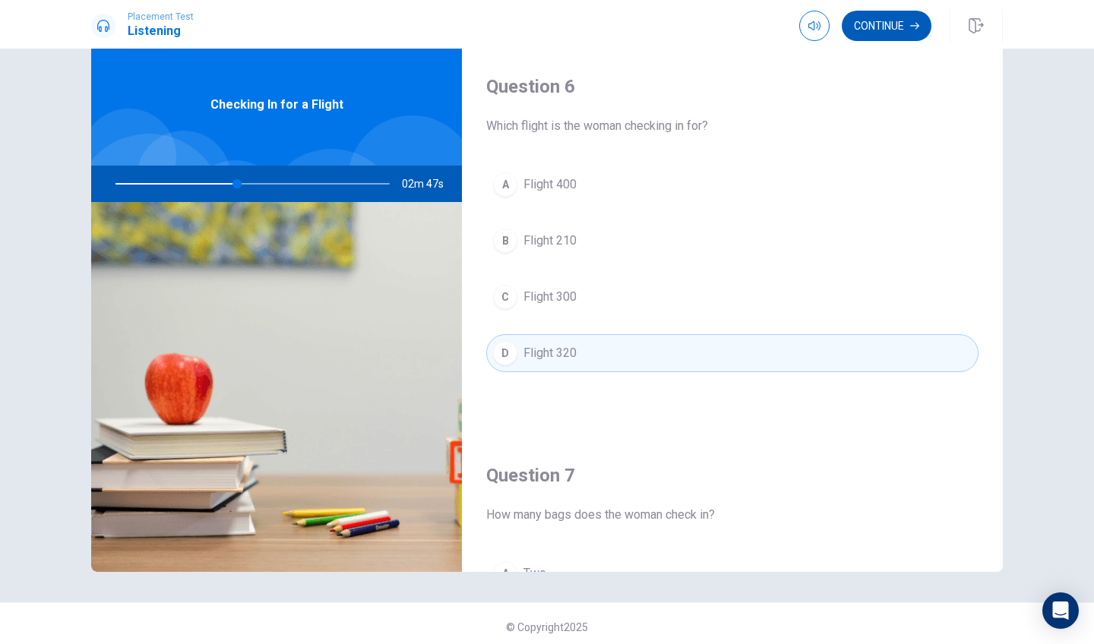  I want to click on span: © Copyright 2025, so click(547, 627).